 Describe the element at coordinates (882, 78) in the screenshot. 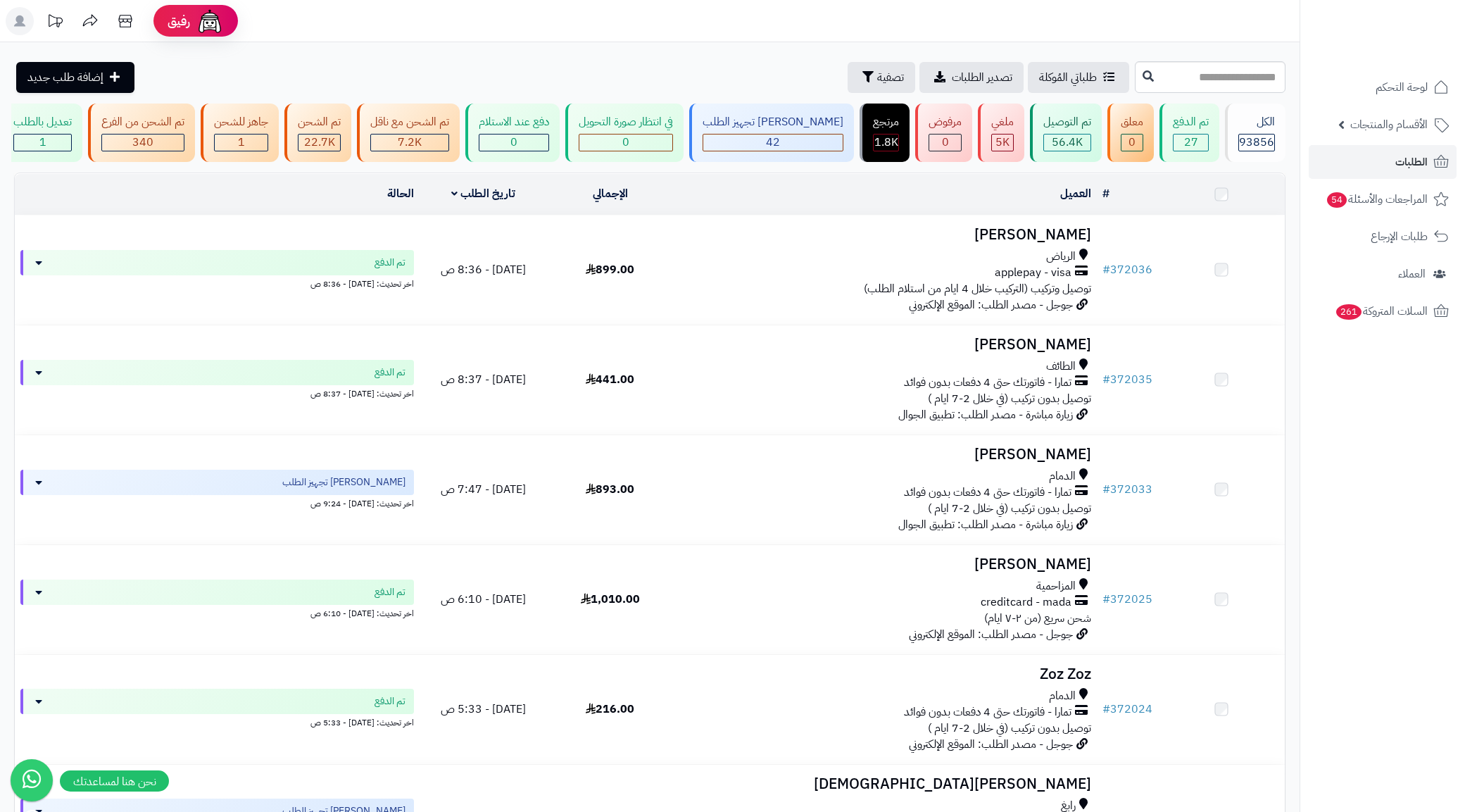

I see `button: تصفية` at that location.